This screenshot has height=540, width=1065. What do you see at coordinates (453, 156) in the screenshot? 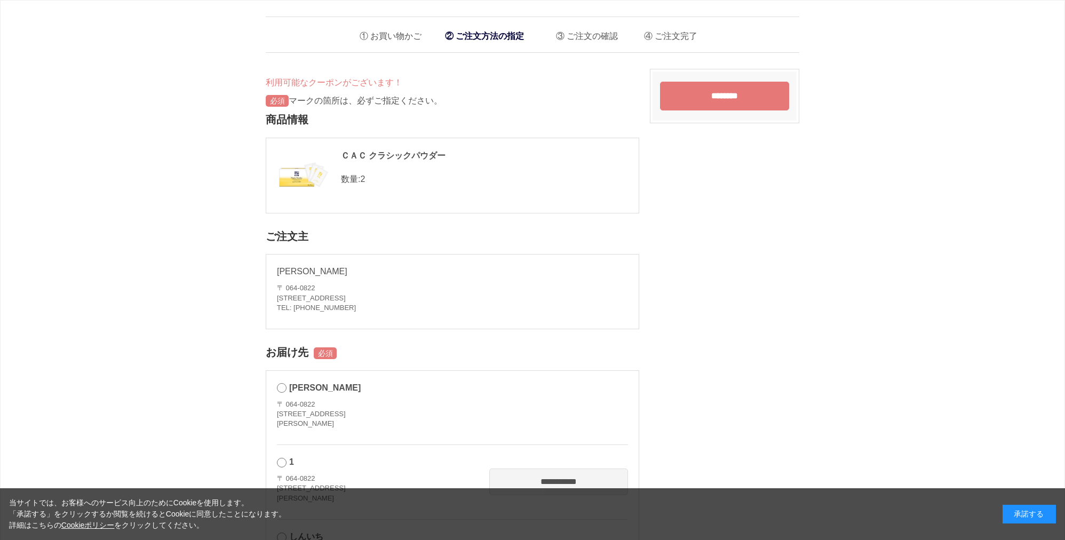
I see `div: ＣＡＣ クラシックパウダー` at bounding box center [453, 156].